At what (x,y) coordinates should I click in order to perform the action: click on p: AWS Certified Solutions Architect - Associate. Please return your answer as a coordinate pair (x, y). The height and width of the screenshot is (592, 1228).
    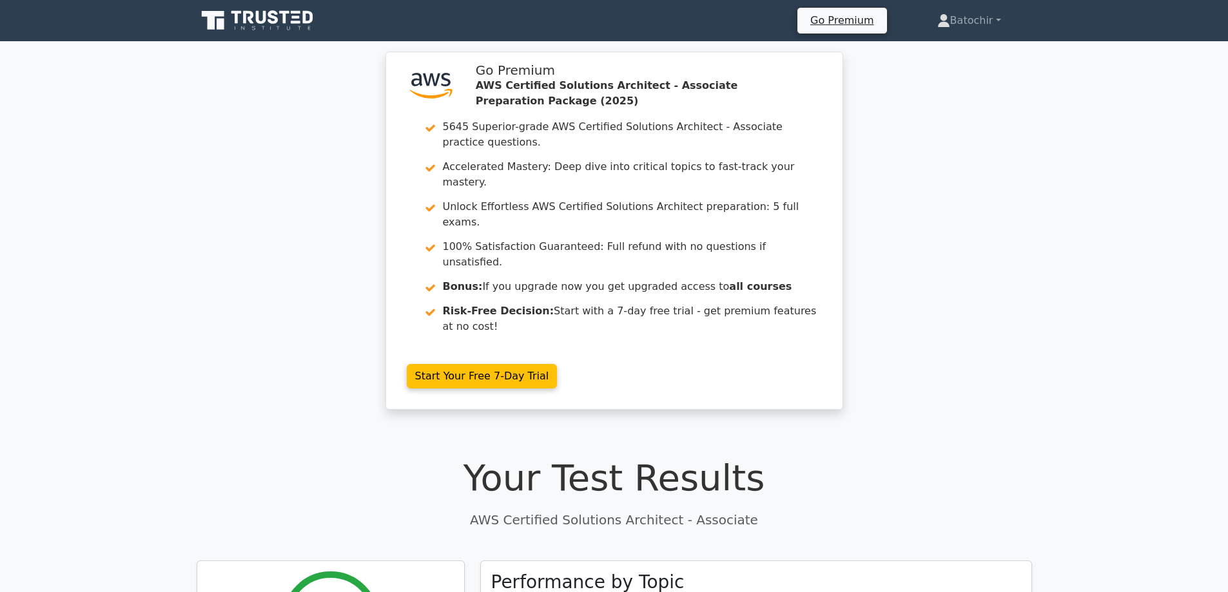
    Looking at the image, I should click on (614, 520).